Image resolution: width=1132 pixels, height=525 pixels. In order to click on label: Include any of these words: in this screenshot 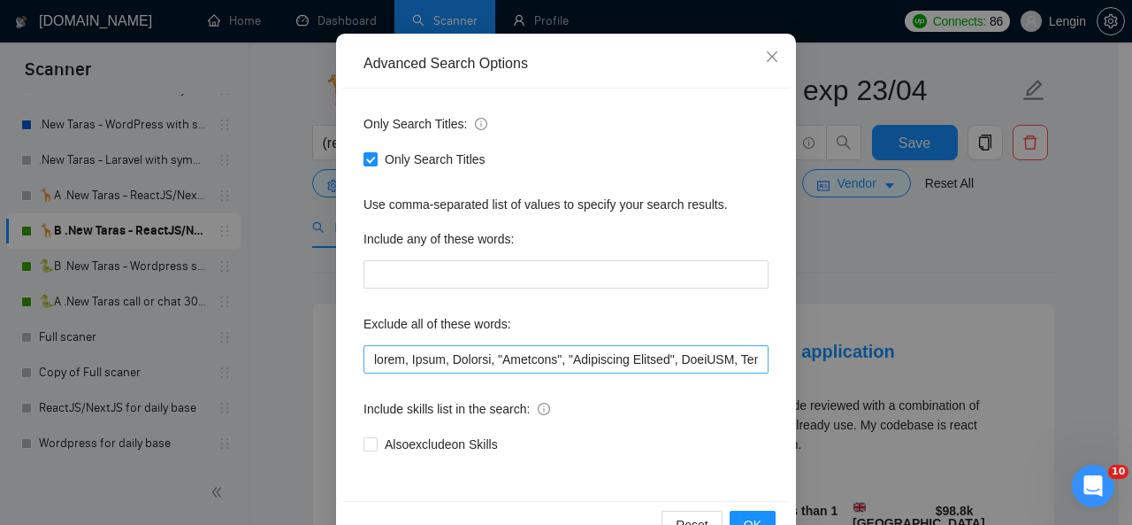, I will do `click(439, 239)`.